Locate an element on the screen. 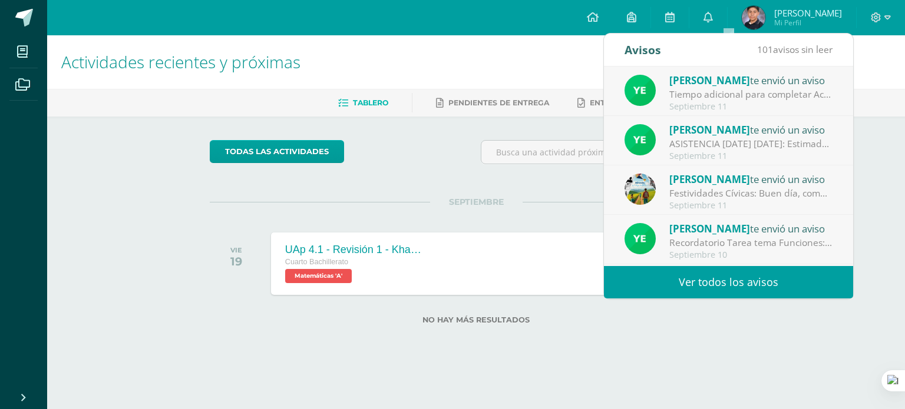 Image resolution: width=905 pixels, height=409 pixels. span: Entregadas is located at coordinates (616, 103).